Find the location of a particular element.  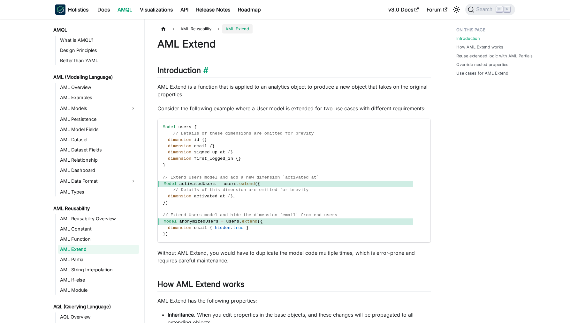

nav: Breadcrumbs is located at coordinates (294, 29).